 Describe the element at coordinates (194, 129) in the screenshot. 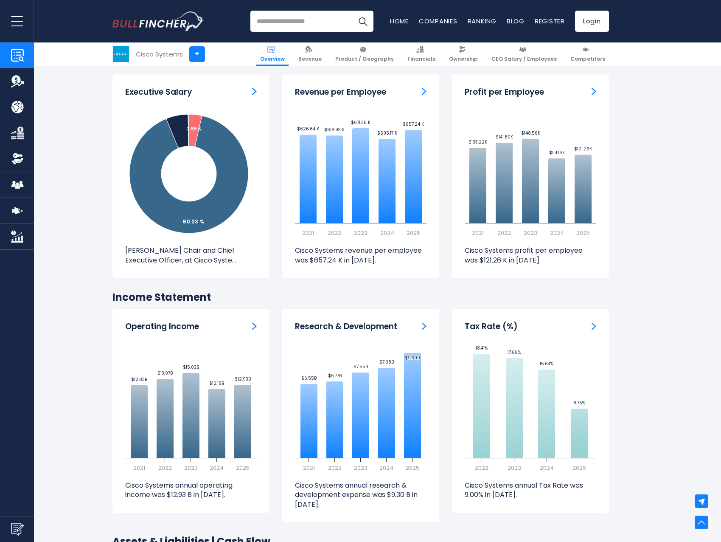

I see `tspan: 3.55 %` at that location.